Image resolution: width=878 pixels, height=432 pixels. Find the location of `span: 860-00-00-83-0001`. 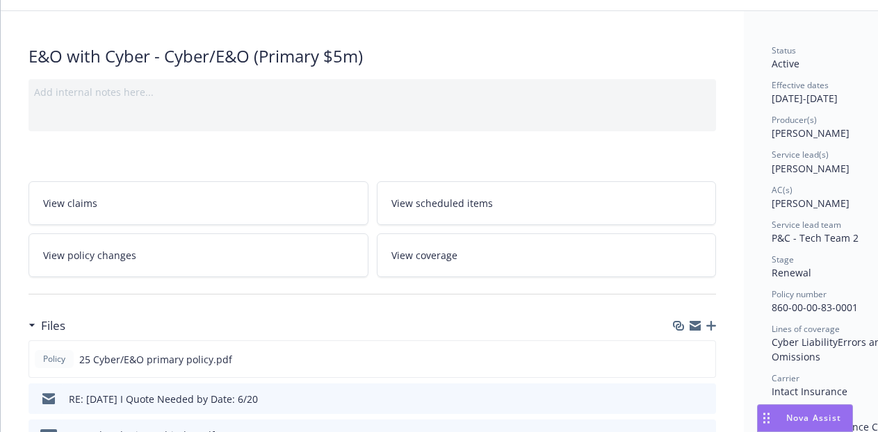

span: 860-00-00-83-0001 is located at coordinates (815, 307).